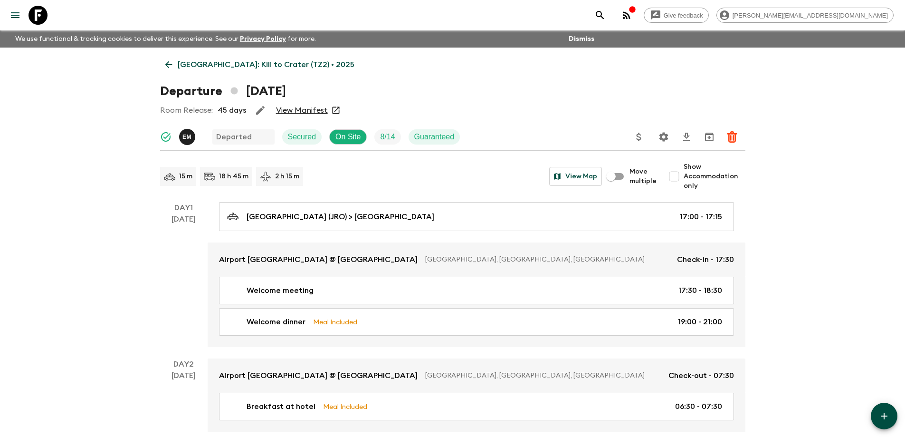 This screenshot has height=437, width=905. I want to click on p: 19:00 - 21:00, so click(700, 322).